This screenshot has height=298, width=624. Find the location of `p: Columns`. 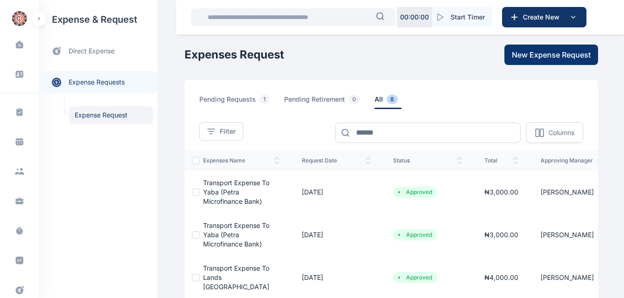

p: Columns is located at coordinates (562, 133).